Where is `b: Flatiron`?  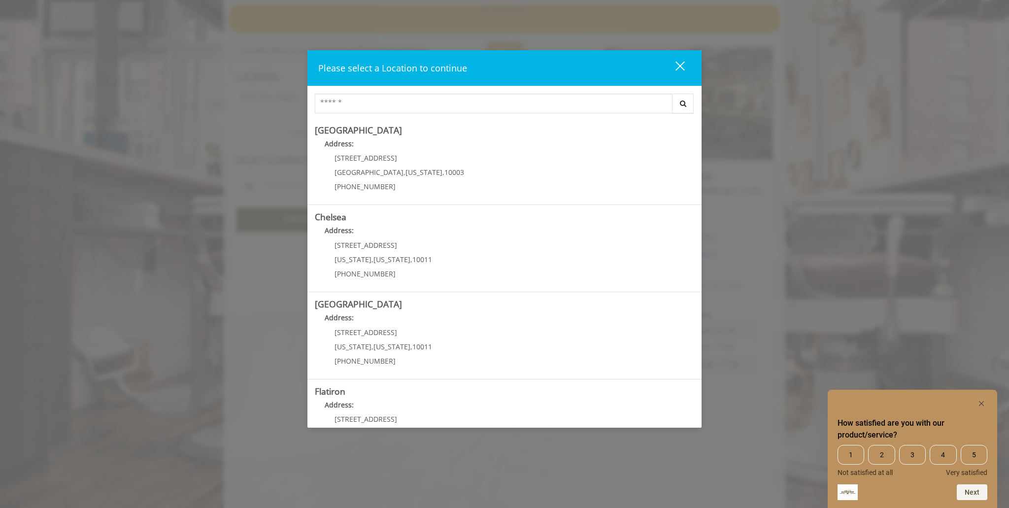
b: Flatiron is located at coordinates (330, 391).